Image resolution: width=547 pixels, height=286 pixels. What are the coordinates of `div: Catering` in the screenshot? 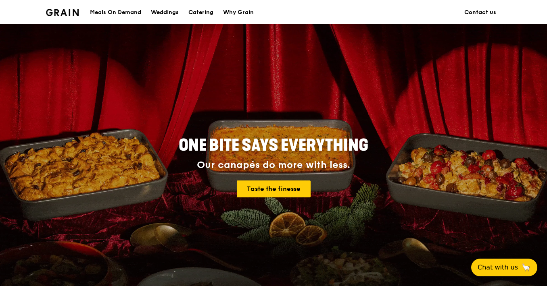 It's located at (201, 12).